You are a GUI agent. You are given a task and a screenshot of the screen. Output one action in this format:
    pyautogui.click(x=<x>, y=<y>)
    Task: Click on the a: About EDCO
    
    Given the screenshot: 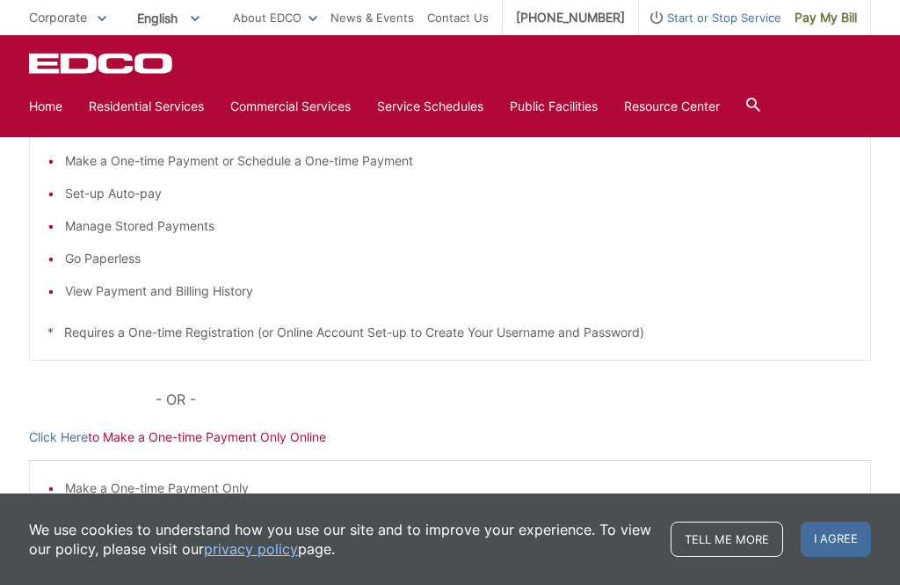 What is the action you would take?
    pyautogui.click(x=275, y=18)
    